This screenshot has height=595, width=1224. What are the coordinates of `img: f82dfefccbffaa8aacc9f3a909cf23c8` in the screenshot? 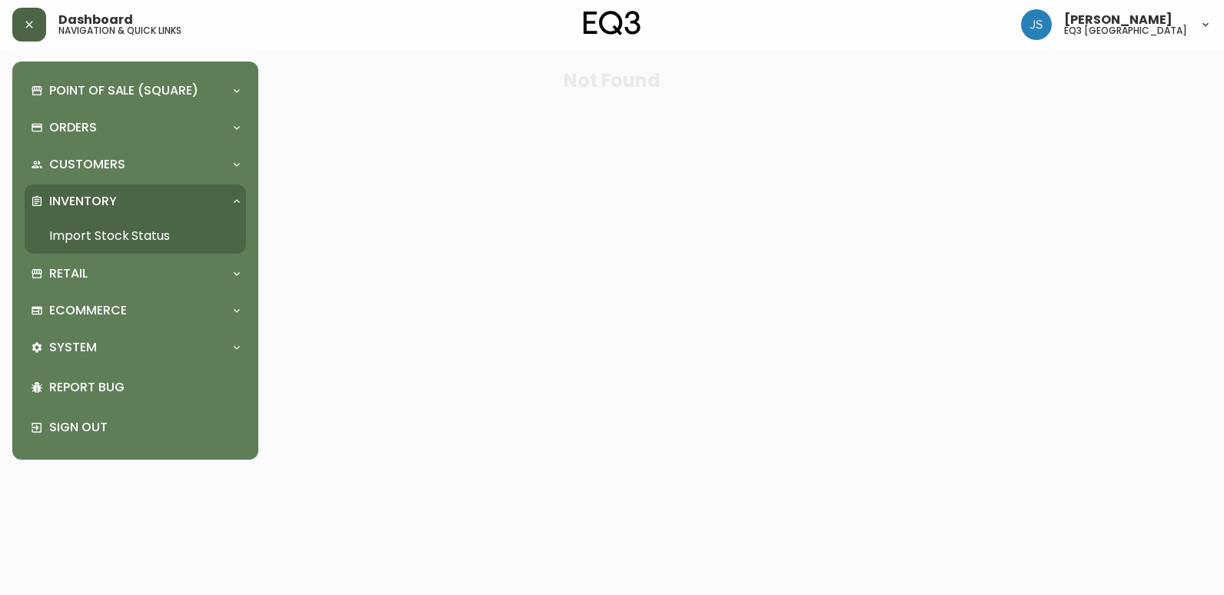 It's located at (1037, 25).